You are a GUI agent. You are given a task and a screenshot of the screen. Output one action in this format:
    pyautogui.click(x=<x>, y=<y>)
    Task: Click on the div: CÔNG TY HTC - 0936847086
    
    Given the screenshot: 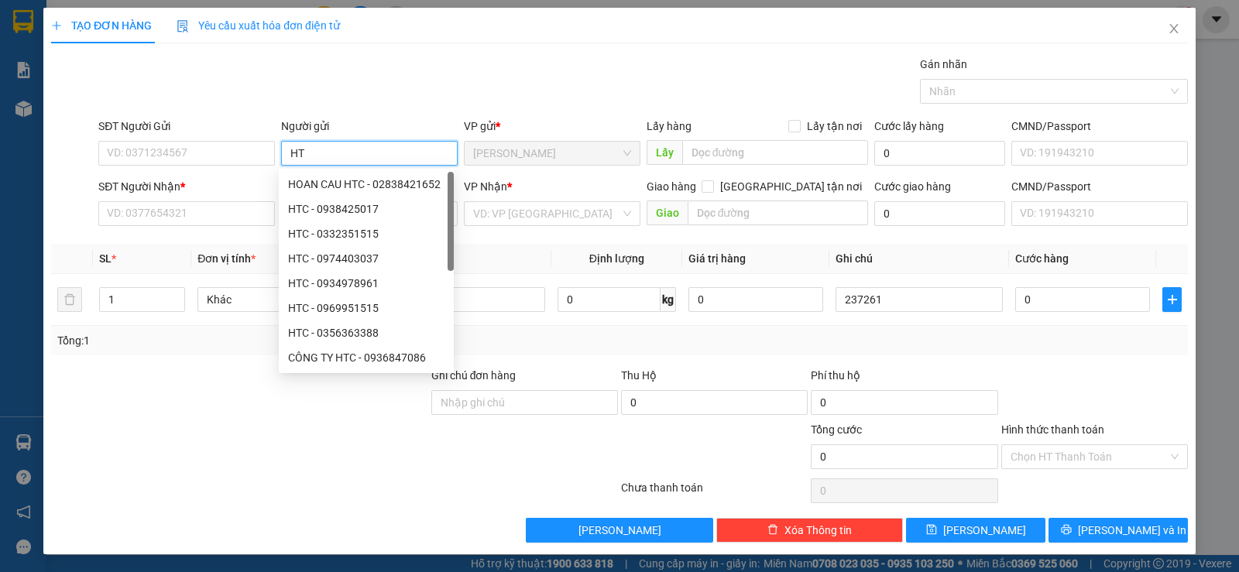 What is the action you would take?
    pyautogui.click(x=366, y=358)
    